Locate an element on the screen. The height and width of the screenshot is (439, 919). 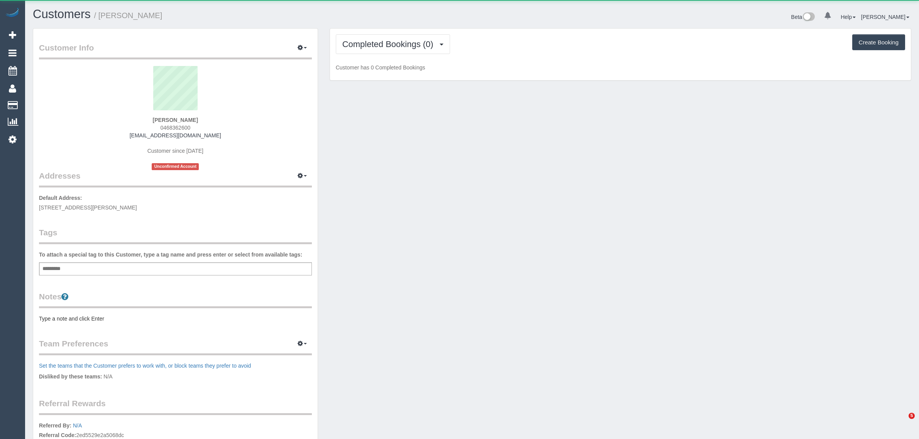
a: Set the teams that the Customer prefers to work with, or block teams they prefer to avoid is located at coordinates (145, 366).